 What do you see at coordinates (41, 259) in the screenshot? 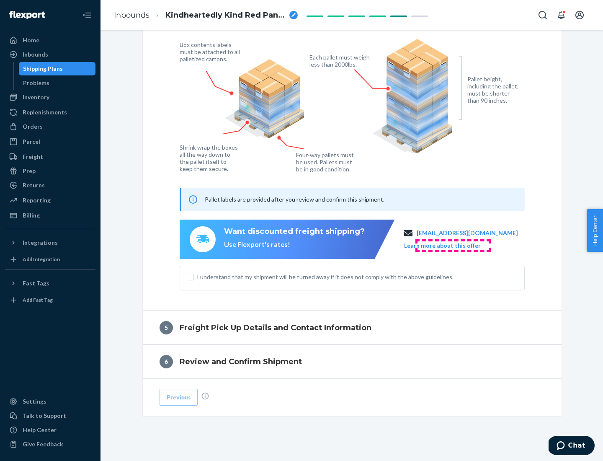
I see `div: Add Integration` at bounding box center [41, 259].